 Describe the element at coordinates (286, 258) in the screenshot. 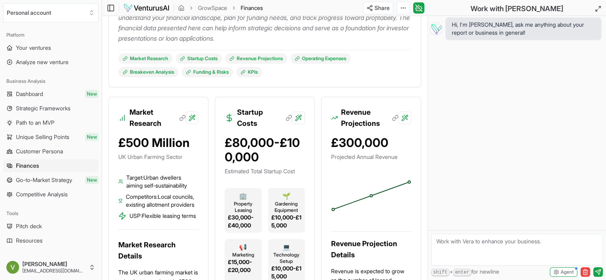

I see `span: Technology Setup` at that location.